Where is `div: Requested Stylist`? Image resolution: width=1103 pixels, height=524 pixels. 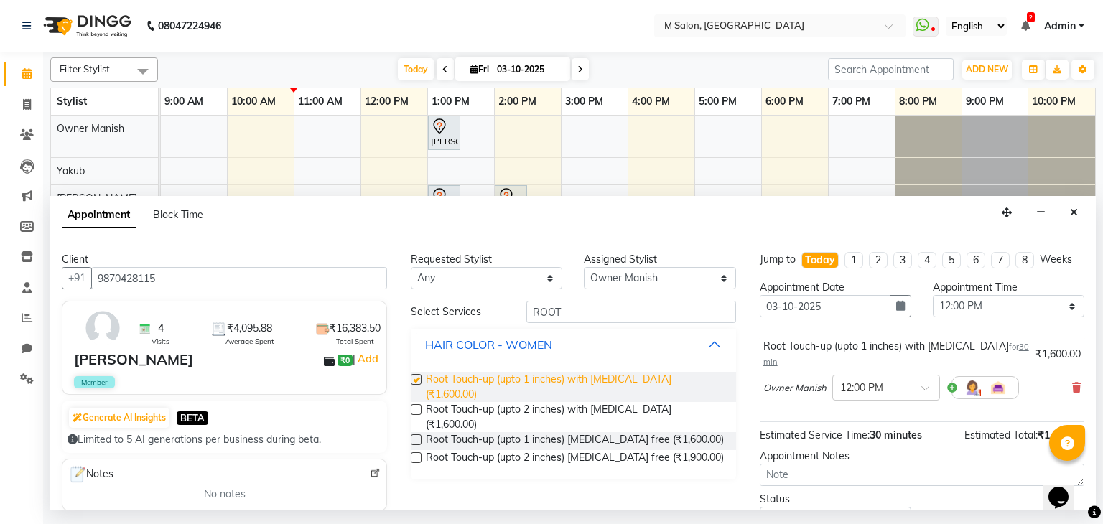
div: Requested Stylist is located at coordinates (486, 259).